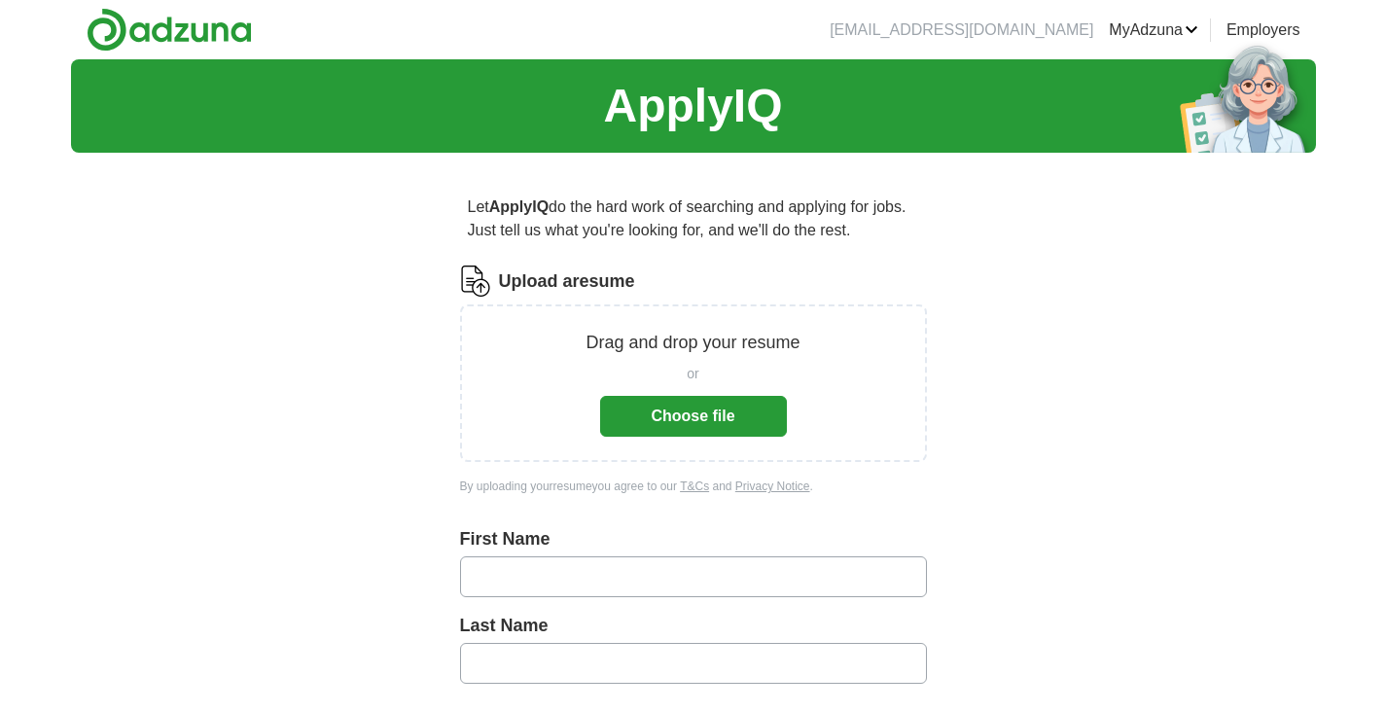 The height and width of the screenshot is (711, 1386). What do you see at coordinates (772, 486) in the screenshot?
I see `a: Privacy Notice` at bounding box center [772, 486].